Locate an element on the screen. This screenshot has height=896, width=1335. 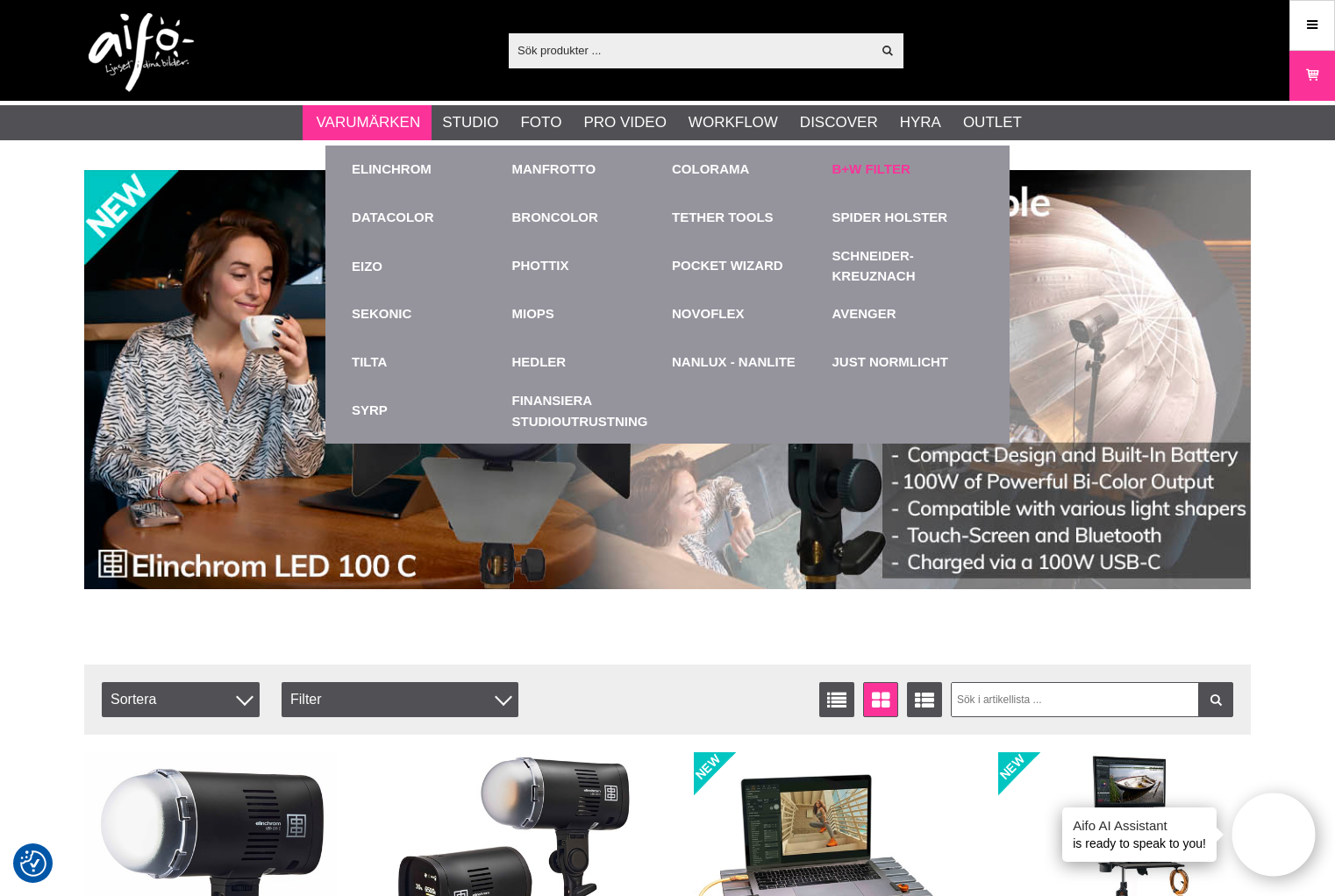
a: EIZO is located at coordinates (427, 266).